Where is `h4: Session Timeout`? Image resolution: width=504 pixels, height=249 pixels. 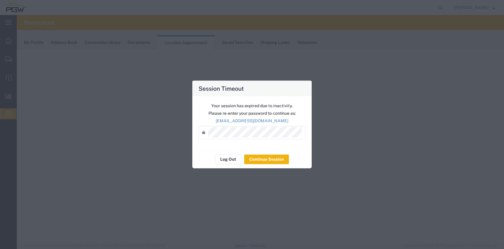
h4: Session Timeout is located at coordinates (221, 88).